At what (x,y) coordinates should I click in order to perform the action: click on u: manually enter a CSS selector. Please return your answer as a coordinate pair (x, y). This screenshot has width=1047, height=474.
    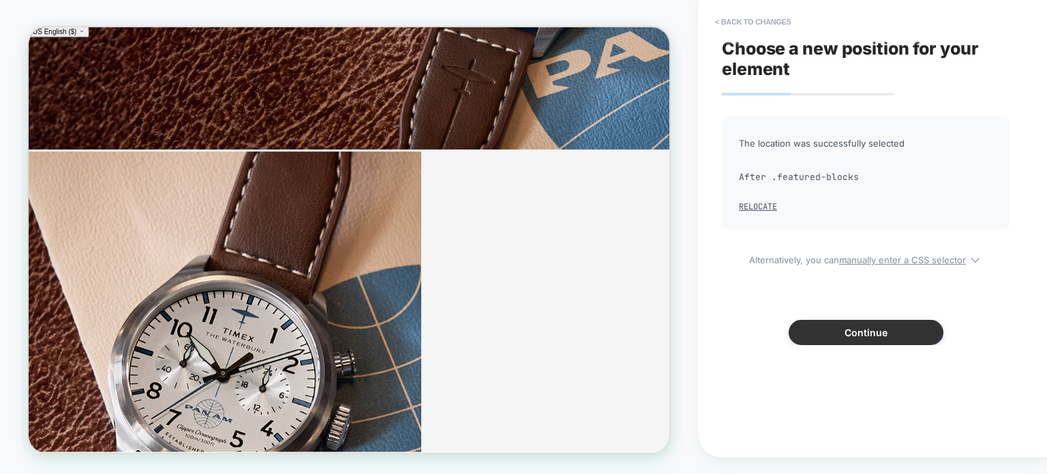
    Looking at the image, I should click on (902, 260).